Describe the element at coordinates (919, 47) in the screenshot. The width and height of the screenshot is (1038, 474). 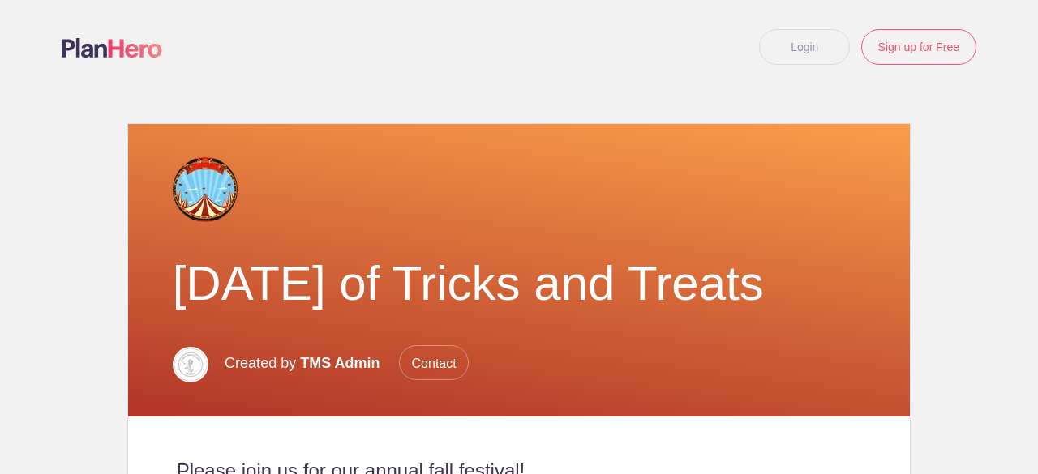
I see `a: Sign up for Free` at that location.